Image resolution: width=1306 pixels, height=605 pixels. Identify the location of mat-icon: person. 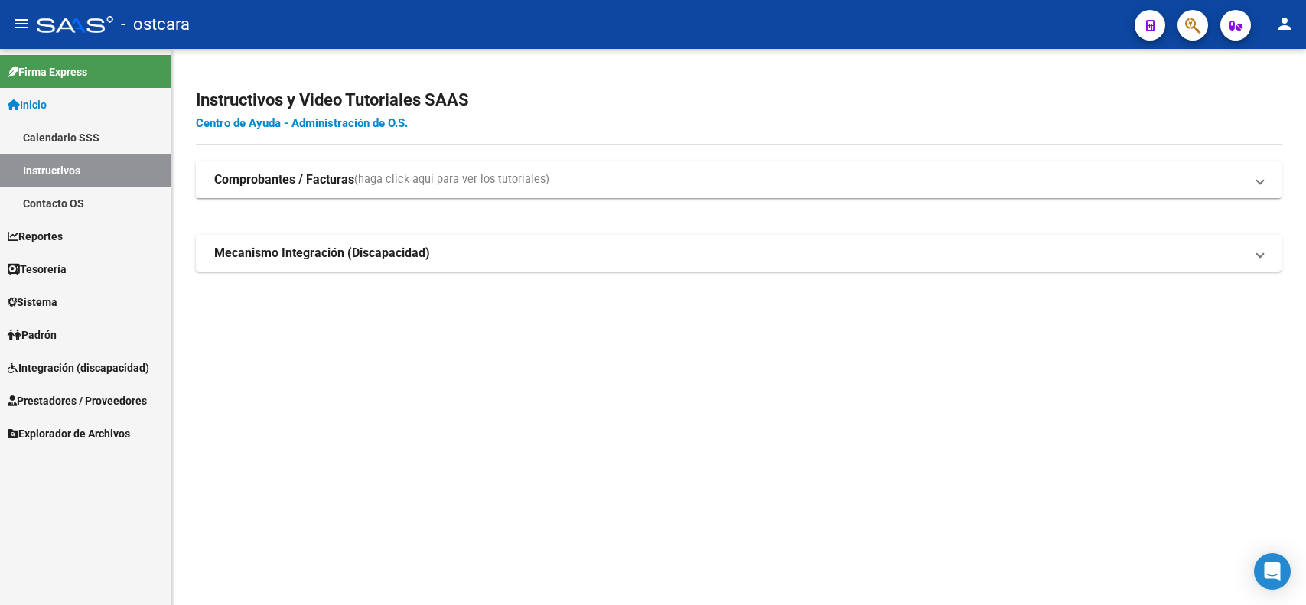
(1285, 24).